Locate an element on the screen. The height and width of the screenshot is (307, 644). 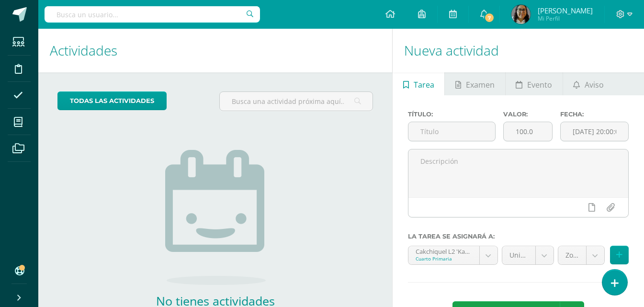
div: Cakchiquel L2 'Kaqchiquel L2' is located at coordinates (444, 251).